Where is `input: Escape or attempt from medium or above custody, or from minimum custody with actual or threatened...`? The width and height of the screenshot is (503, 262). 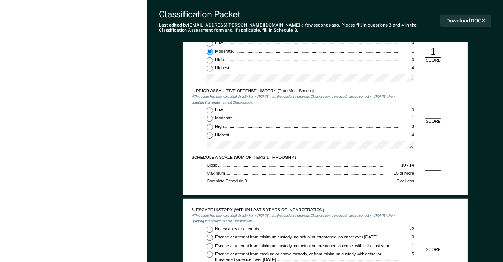 input: Escape or attempt from medium or above custody, or from minimum custody with actual or threatened... is located at coordinates (210, 254).